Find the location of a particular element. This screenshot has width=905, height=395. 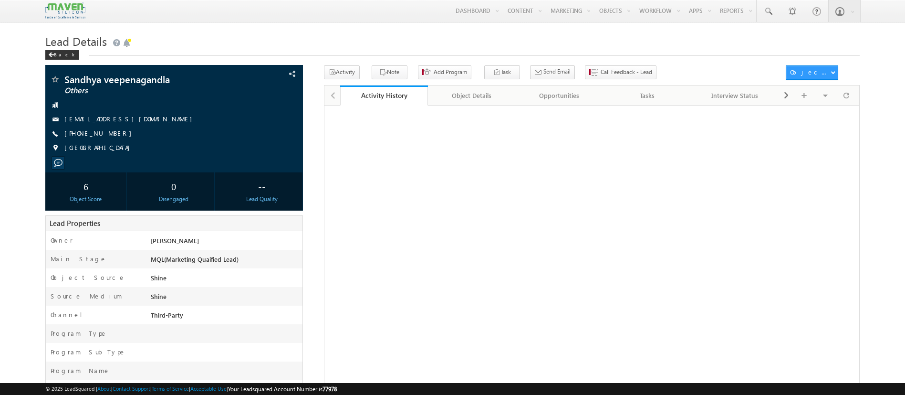

label: Program Type is located at coordinates (79, 333).